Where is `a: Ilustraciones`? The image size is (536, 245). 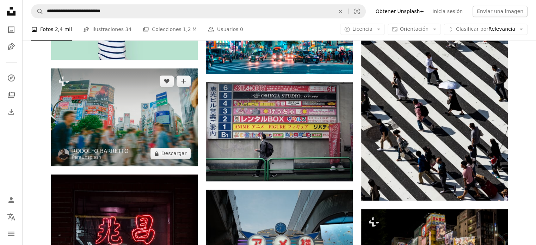
a: Ilustraciones is located at coordinates (11, 47).